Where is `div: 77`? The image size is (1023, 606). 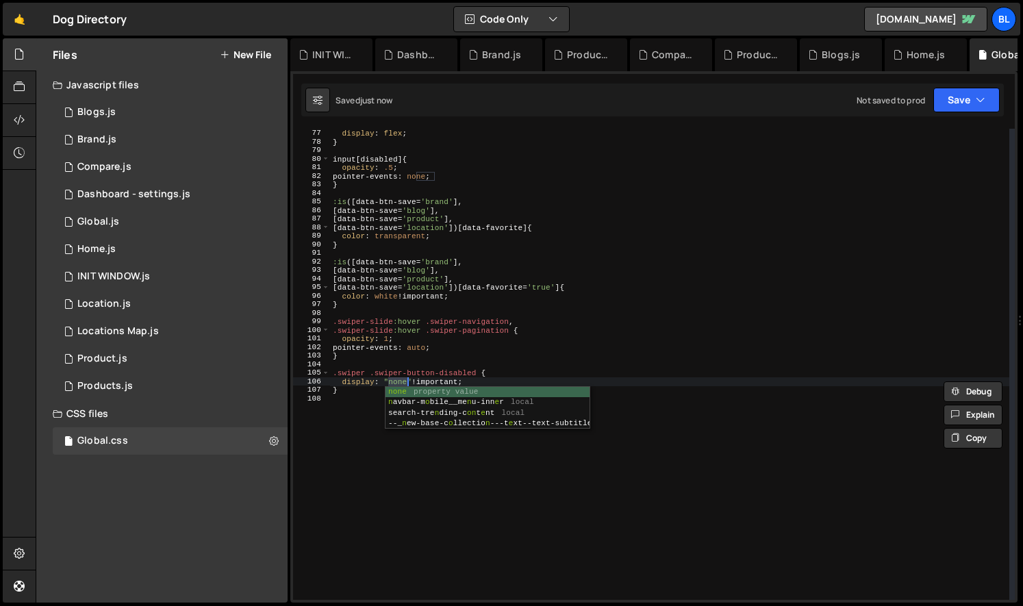 div: 77 is located at coordinates (312, 133).